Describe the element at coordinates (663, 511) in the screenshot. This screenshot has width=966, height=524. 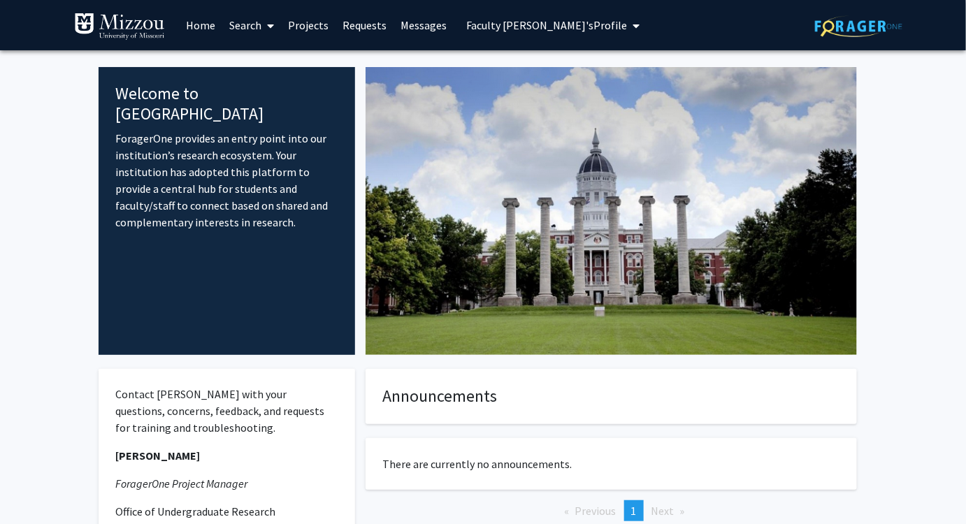
I see `span: Next` at that location.